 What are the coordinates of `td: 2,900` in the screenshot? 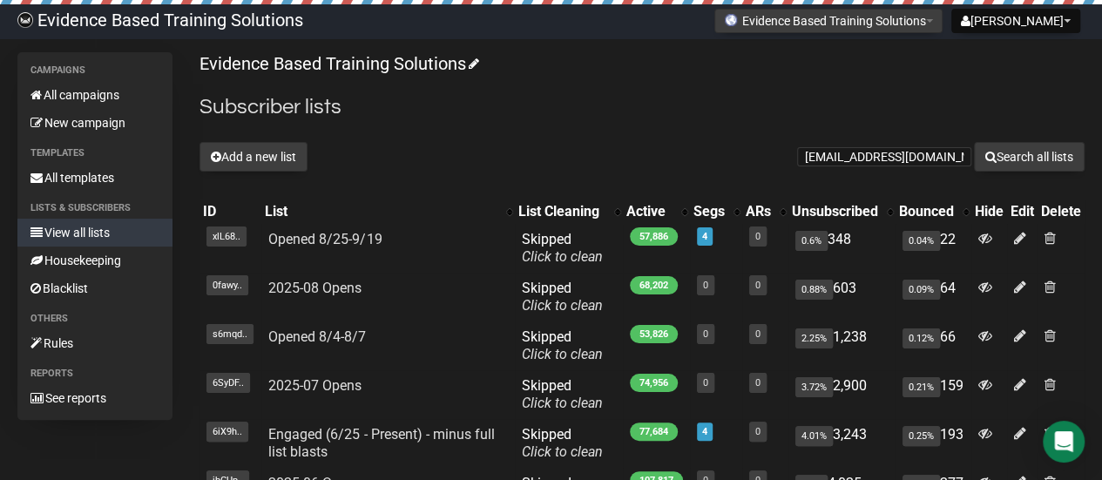 It's located at (841, 395).